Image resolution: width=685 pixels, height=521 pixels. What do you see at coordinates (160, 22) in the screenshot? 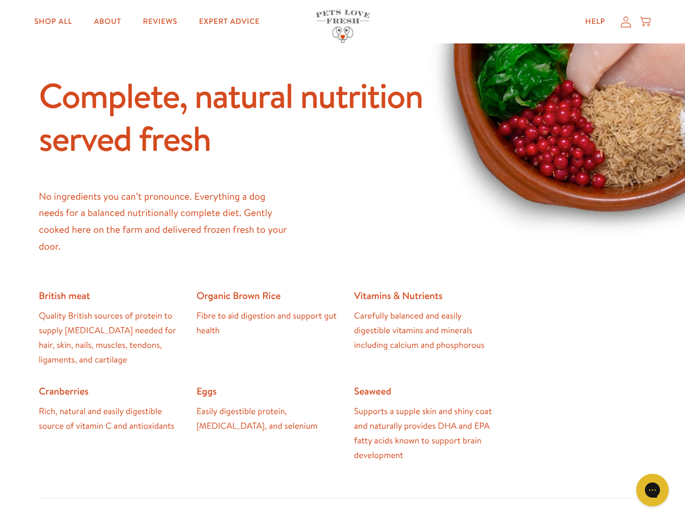
I see `a: Reviews` at bounding box center [160, 22].